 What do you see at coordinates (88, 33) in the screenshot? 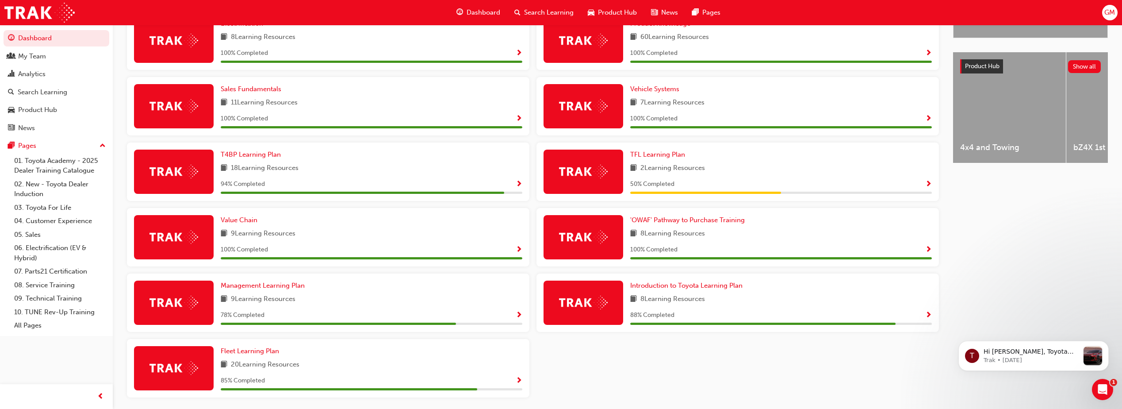
I see `div: message notification from Trak, 9w ago. Hi Gino, Toyota has revealed the next-generation RAV4, fe...` at bounding box center [88, 33].